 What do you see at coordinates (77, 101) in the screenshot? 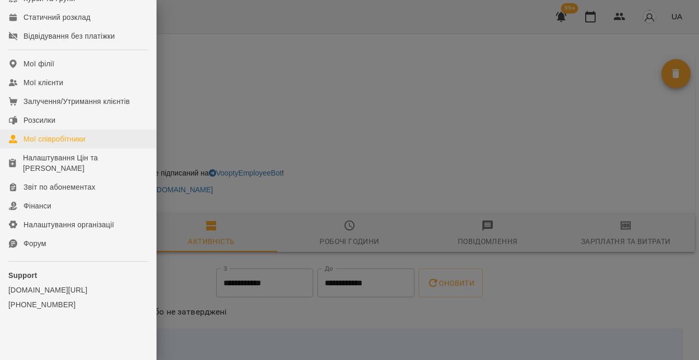
I see `div: Залучення/Утримання клієнтів` at bounding box center [77, 101].